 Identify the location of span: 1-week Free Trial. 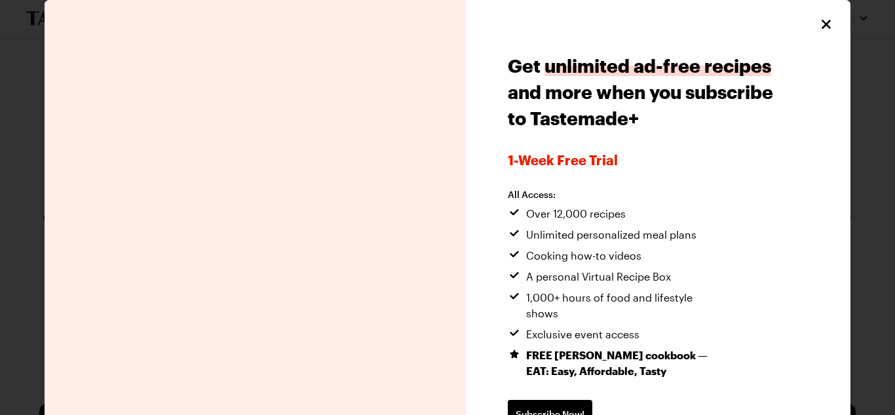
(642, 160).